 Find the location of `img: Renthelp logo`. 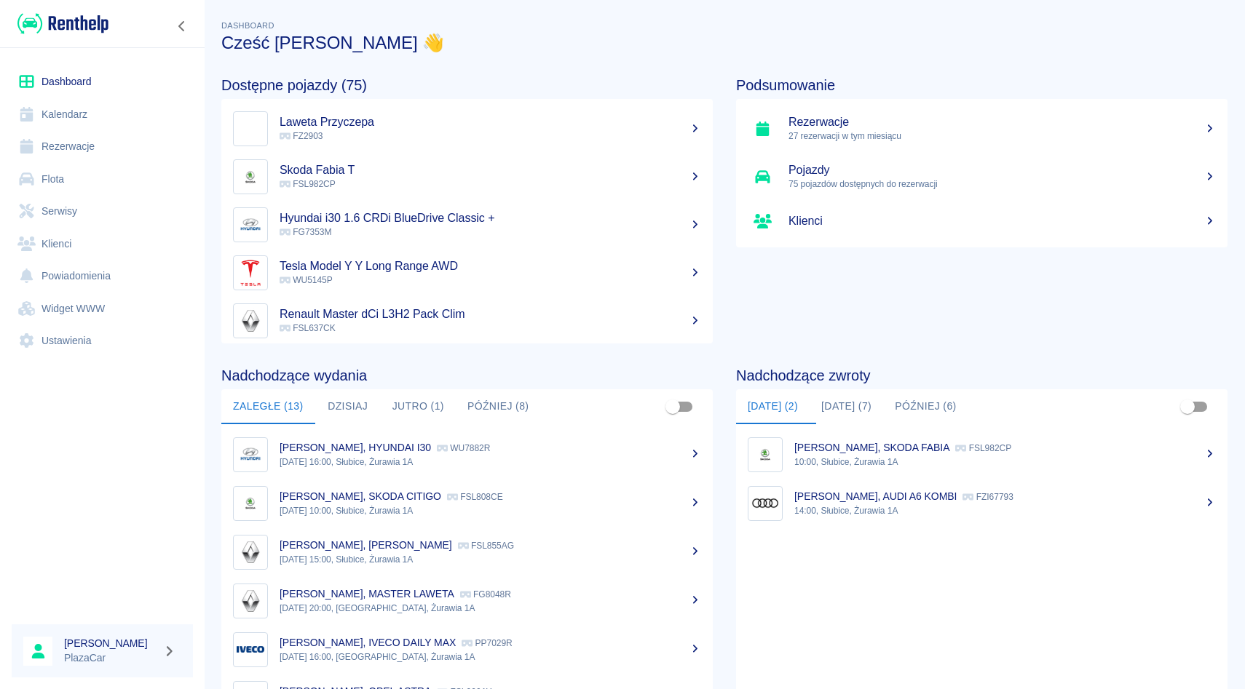

img: Renthelp logo is located at coordinates (63, 23).